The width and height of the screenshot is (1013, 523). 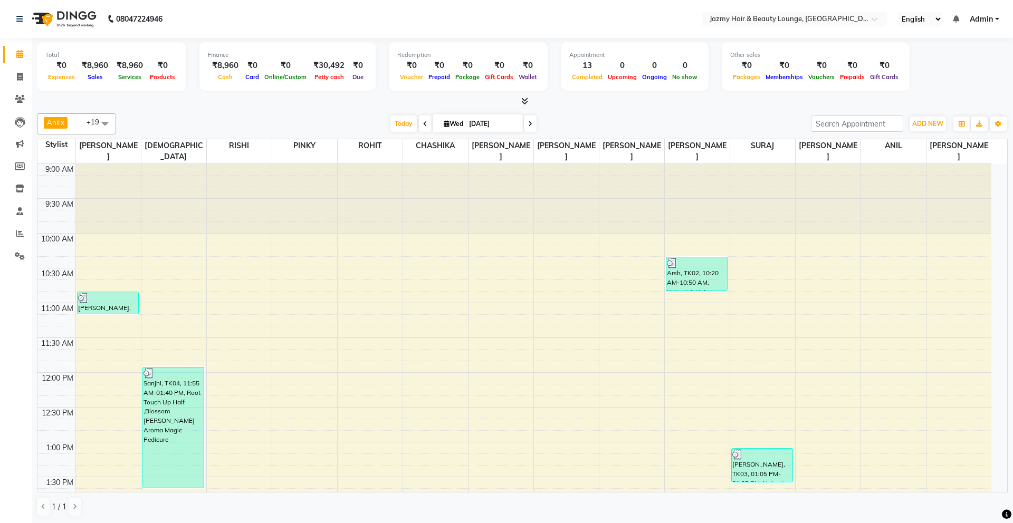 What do you see at coordinates (587, 65) in the screenshot?
I see `div: 13` at bounding box center [587, 65].